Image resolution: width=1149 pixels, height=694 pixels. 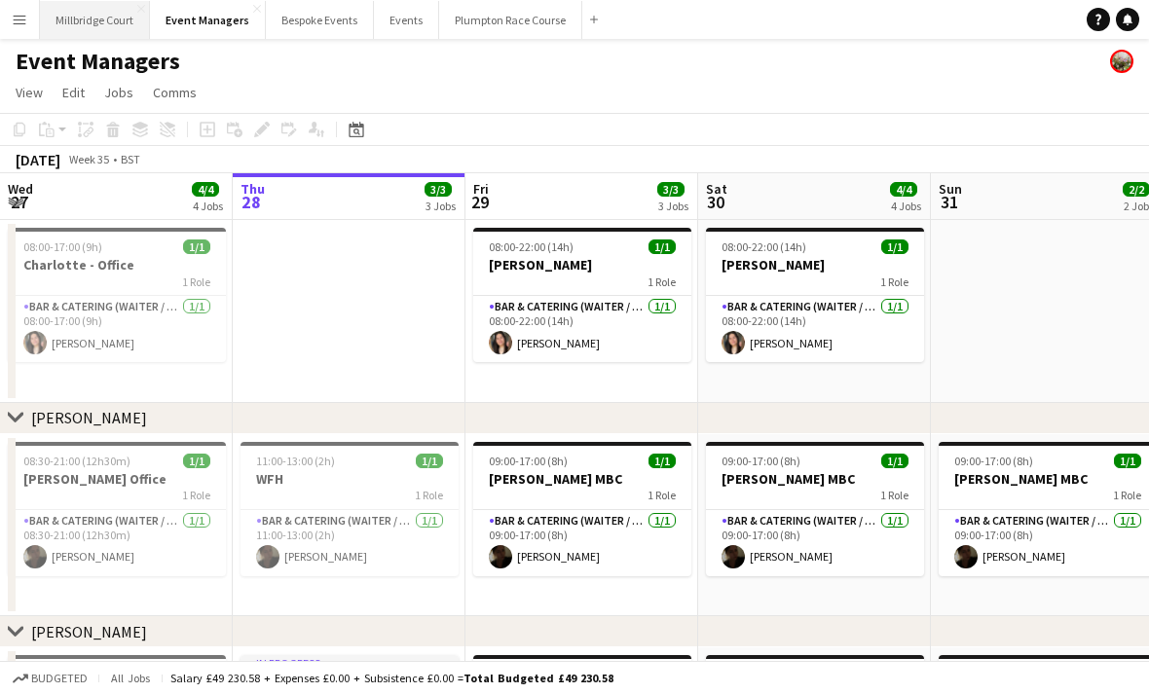 I want to click on span: Total Budgeted £49 230.58, so click(x=538, y=678).